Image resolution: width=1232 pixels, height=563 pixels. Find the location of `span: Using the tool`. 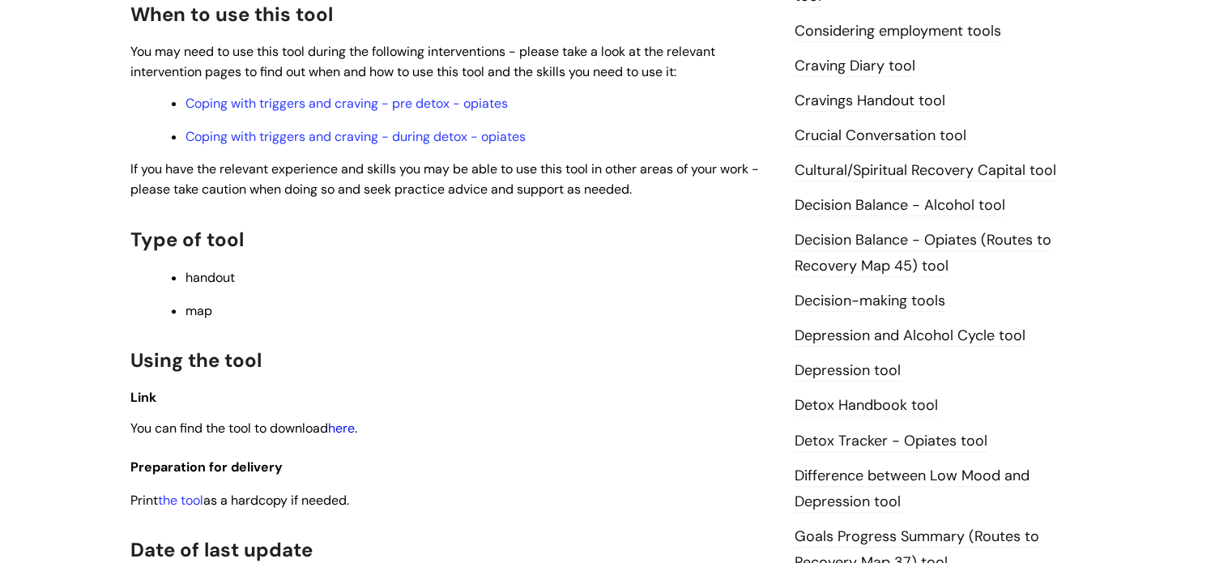

span: Using the tool is located at coordinates (196, 360).